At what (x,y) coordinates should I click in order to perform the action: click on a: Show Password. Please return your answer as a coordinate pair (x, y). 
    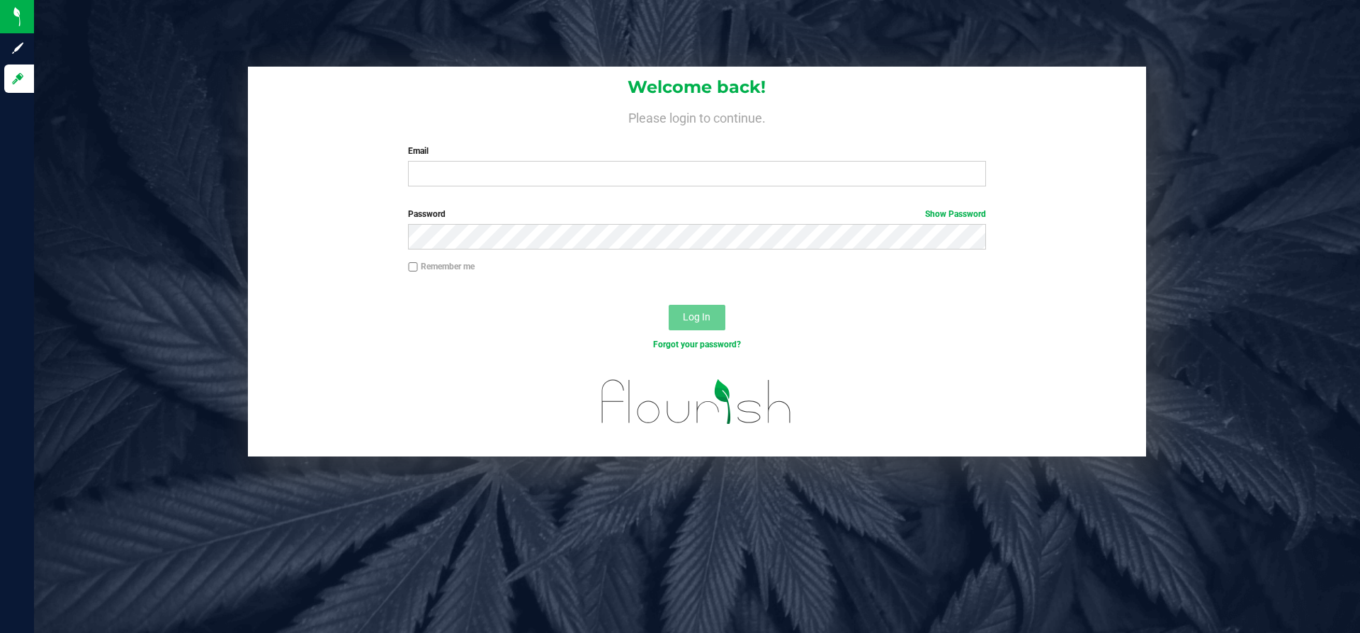
    Looking at the image, I should click on (956, 214).